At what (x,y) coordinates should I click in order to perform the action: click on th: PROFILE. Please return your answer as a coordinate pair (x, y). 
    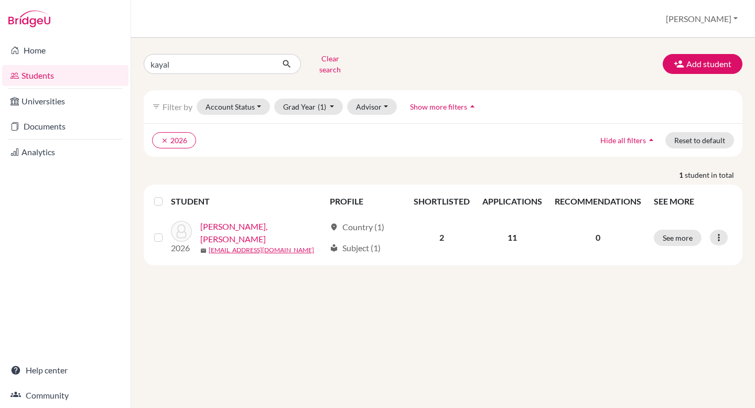
    Looking at the image, I should click on (365, 201).